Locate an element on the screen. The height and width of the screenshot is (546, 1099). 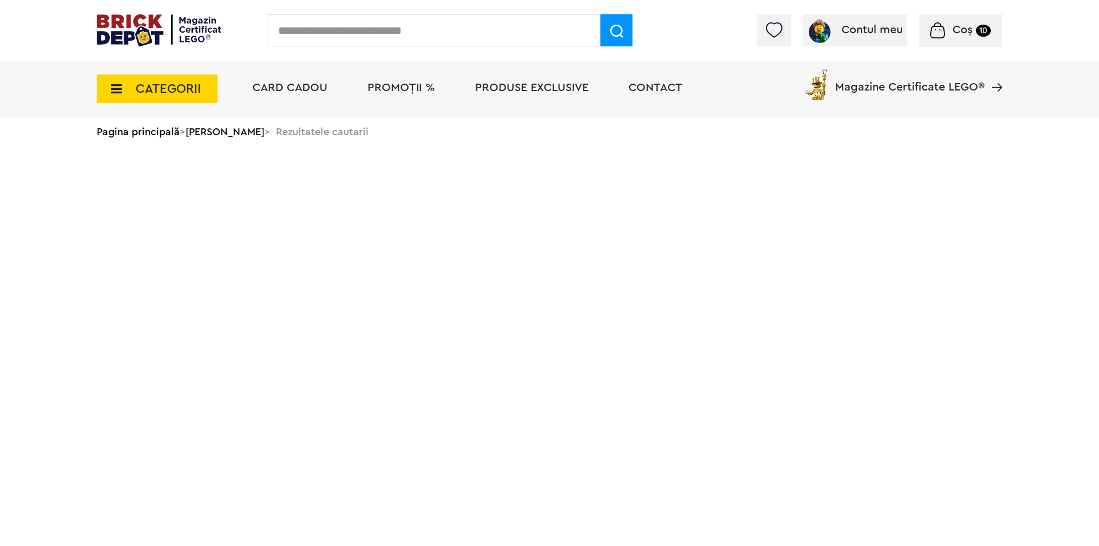
span: Magazine Certificate LEGO® is located at coordinates (910, 80).